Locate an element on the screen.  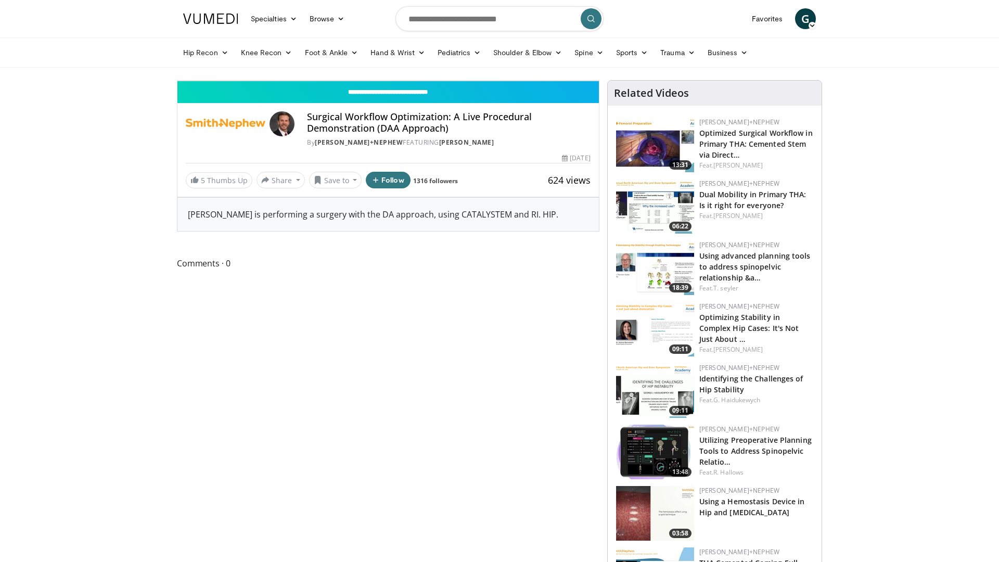
a: Hand & Wrist is located at coordinates (398, 53).